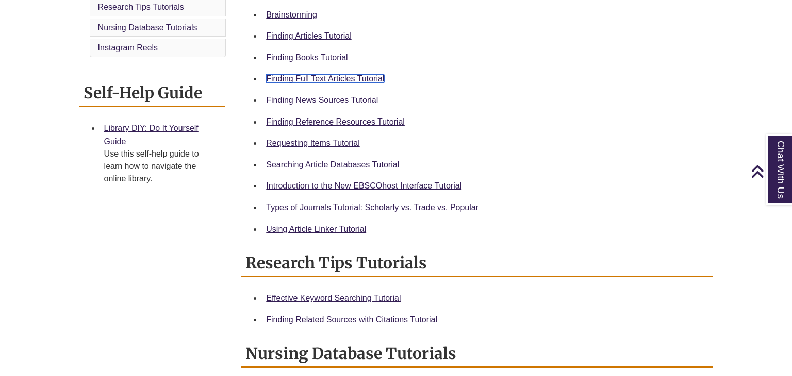 This screenshot has height=376, width=792. Describe the element at coordinates (151, 135) in the screenshot. I see `a: Library DIY: Do It Yourself Guide` at that location.